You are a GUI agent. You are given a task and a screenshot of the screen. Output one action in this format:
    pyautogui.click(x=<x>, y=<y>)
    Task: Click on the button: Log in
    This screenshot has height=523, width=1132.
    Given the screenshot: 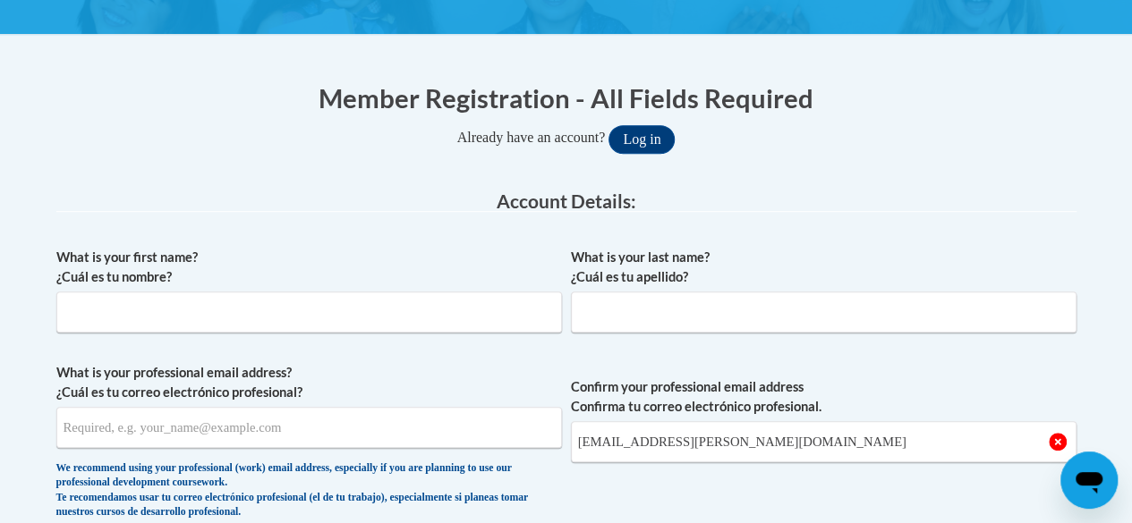 What is the action you would take?
    pyautogui.click(x=641, y=140)
    